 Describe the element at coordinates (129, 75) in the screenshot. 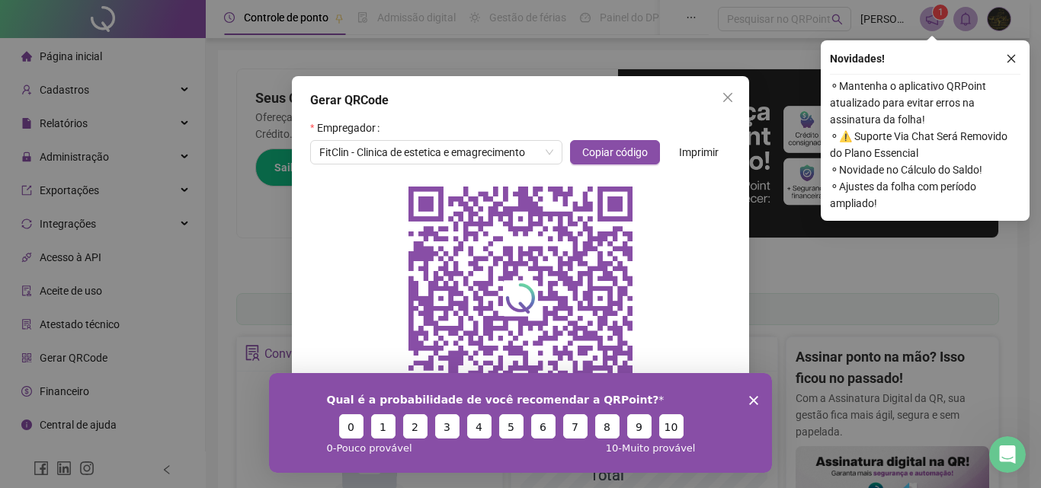

I see `div: 0 - Pouco provável` at that location.